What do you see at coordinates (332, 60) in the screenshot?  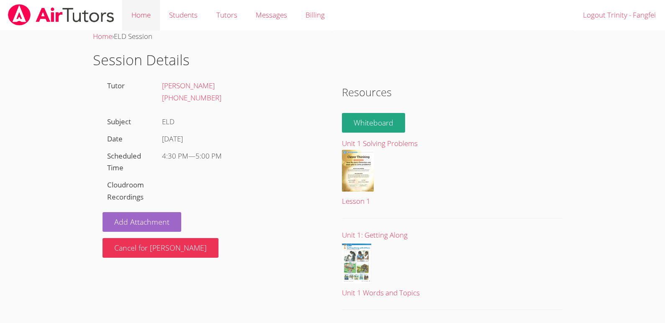 I see `h1: Session Details` at bounding box center [332, 60].